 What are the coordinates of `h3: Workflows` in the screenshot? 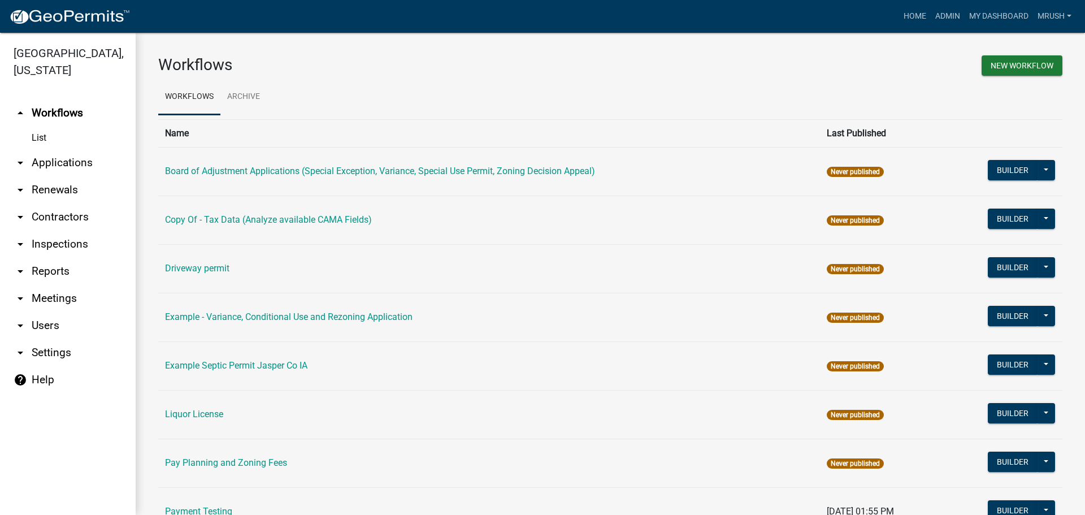 It's located at (380, 65).